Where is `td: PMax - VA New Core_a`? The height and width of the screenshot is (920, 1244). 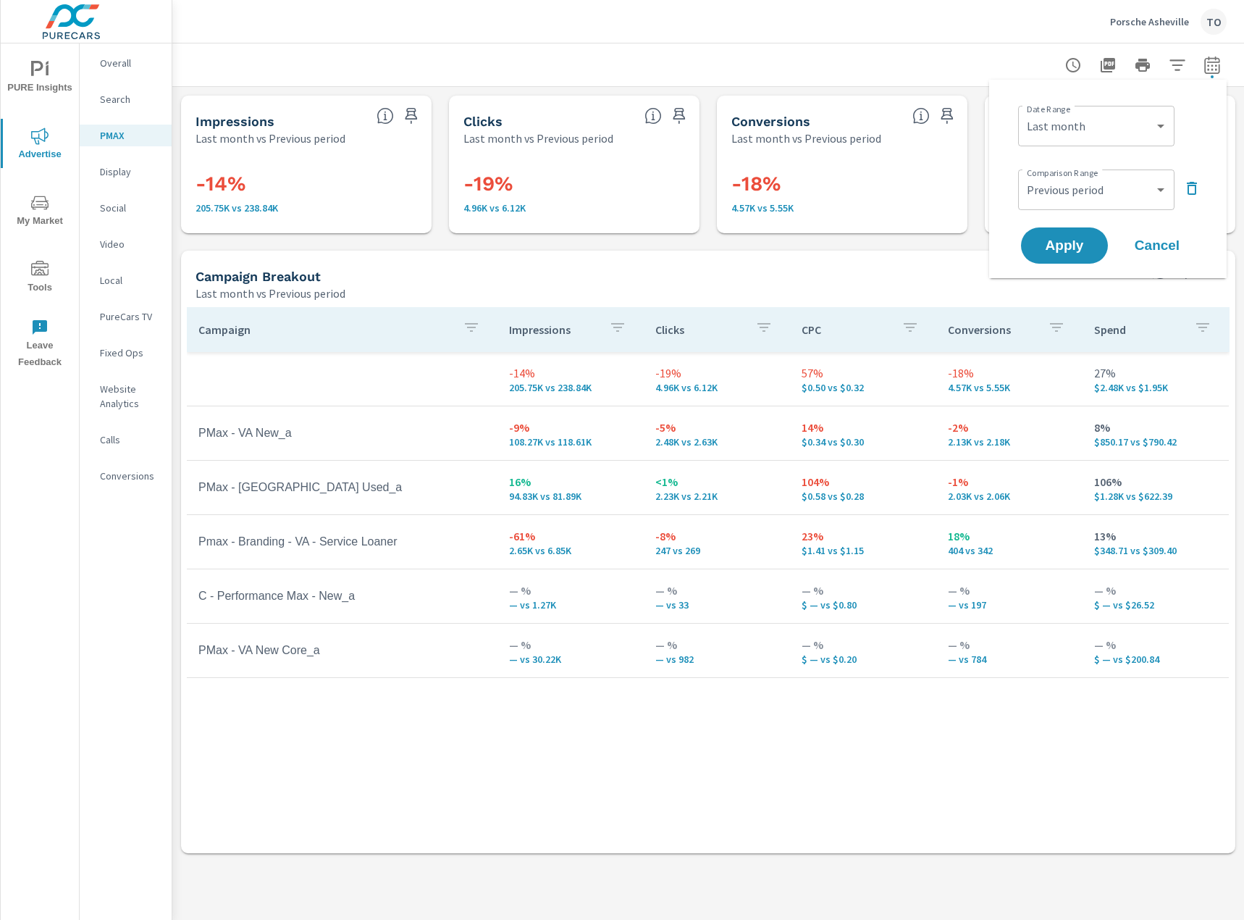 td: PMax - VA New Core_a is located at coordinates (342, 650).